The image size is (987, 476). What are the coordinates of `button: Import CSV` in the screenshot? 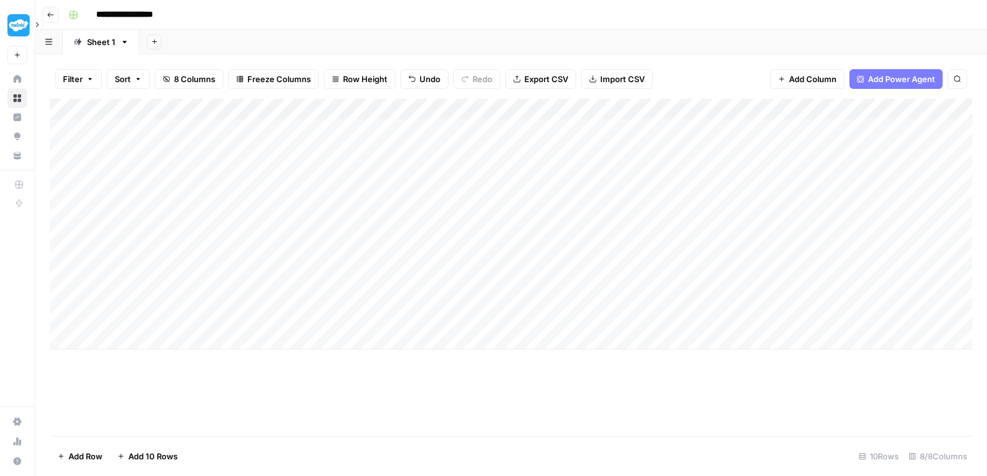 It's located at (617, 79).